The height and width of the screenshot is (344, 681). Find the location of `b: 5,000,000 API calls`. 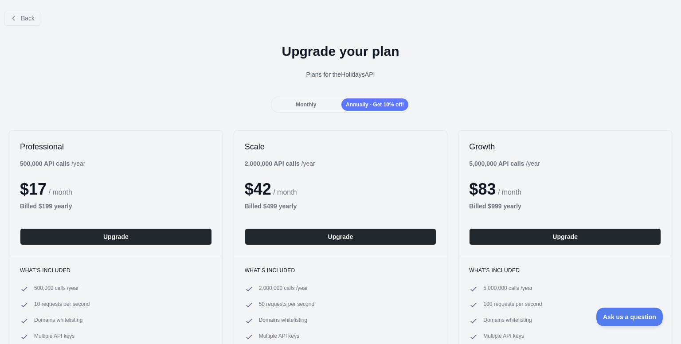

b: 5,000,000 API calls is located at coordinates (497, 164).